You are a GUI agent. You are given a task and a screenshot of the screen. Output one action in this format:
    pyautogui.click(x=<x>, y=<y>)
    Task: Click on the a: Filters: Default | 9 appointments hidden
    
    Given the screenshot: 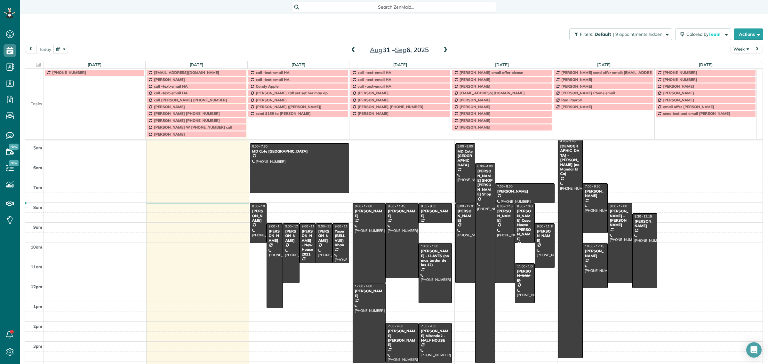 What is the action you would take?
    pyautogui.click(x=619, y=34)
    